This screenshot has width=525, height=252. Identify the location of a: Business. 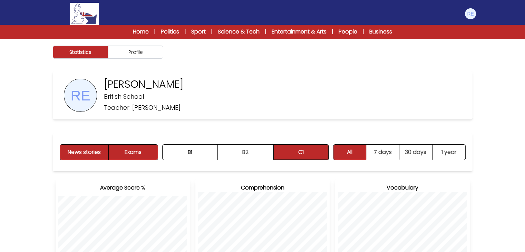
(381, 32).